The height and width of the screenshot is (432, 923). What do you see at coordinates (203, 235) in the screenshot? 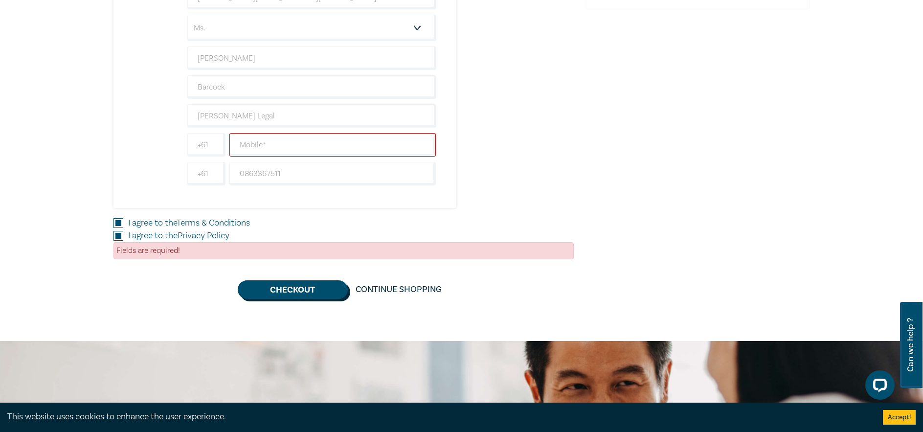
I see `a: Privacy Policy` at bounding box center [203, 235].